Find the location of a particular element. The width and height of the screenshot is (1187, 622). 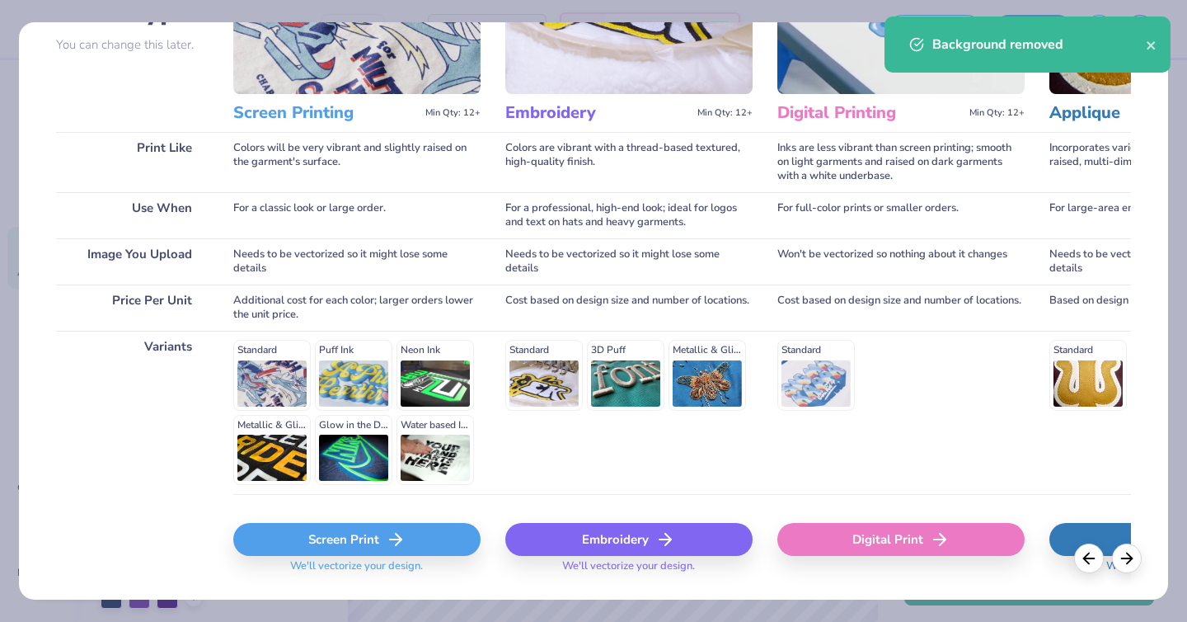

div: Image You Upload is located at coordinates (132, 261).